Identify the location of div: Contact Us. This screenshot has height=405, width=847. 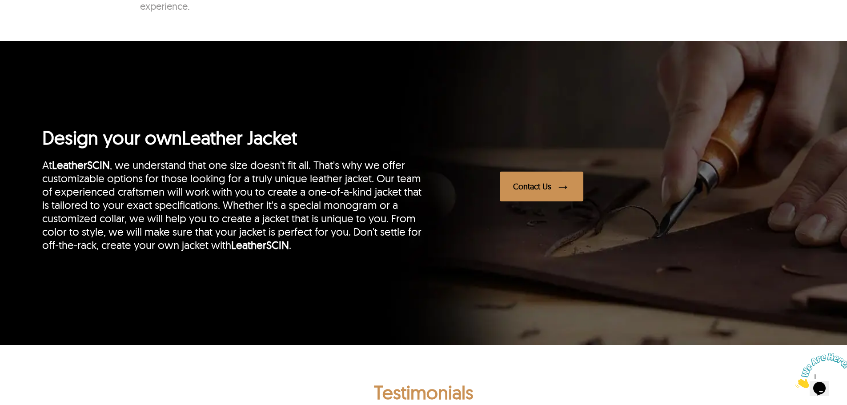
(532, 186).